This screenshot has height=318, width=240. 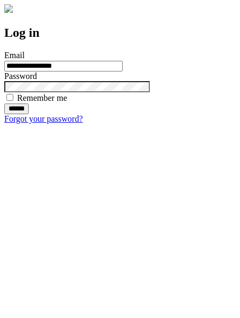 I want to click on label: Email, so click(x=14, y=55).